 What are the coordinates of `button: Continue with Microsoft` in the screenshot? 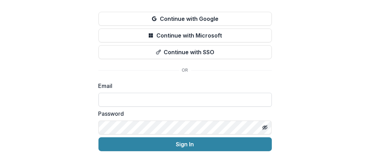 It's located at (185, 35).